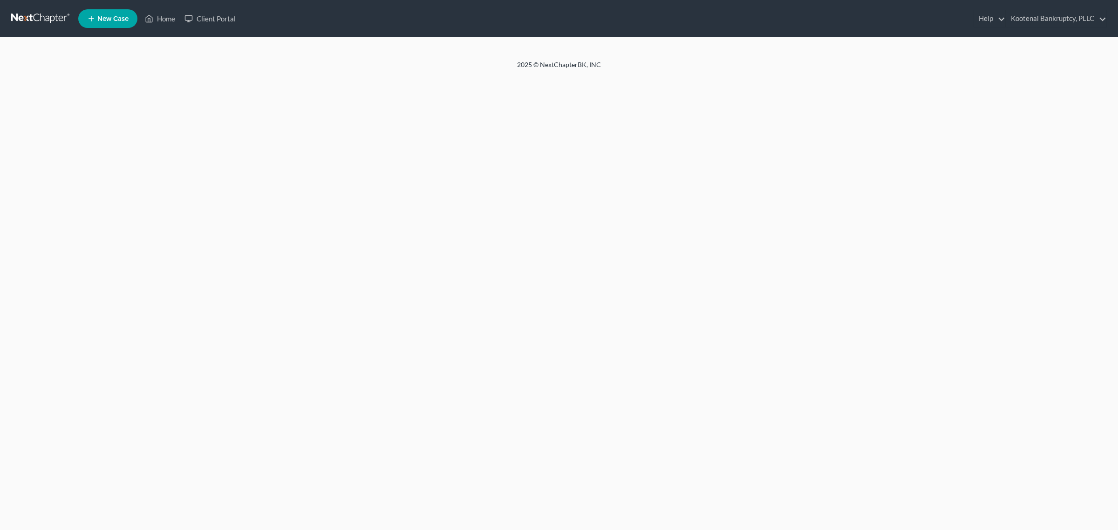 This screenshot has width=1118, height=530. What do you see at coordinates (990, 19) in the screenshot?
I see `a: Help` at bounding box center [990, 19].